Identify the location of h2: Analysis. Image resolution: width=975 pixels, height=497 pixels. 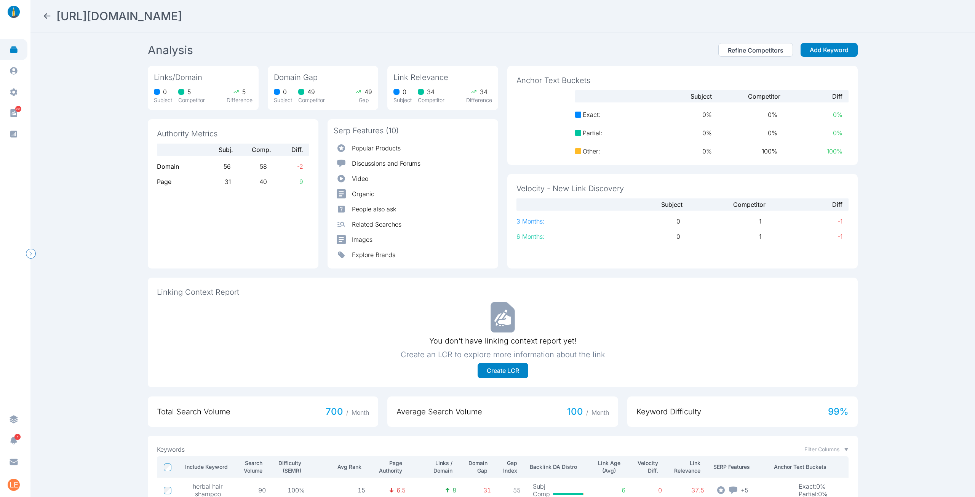
(170, 50).